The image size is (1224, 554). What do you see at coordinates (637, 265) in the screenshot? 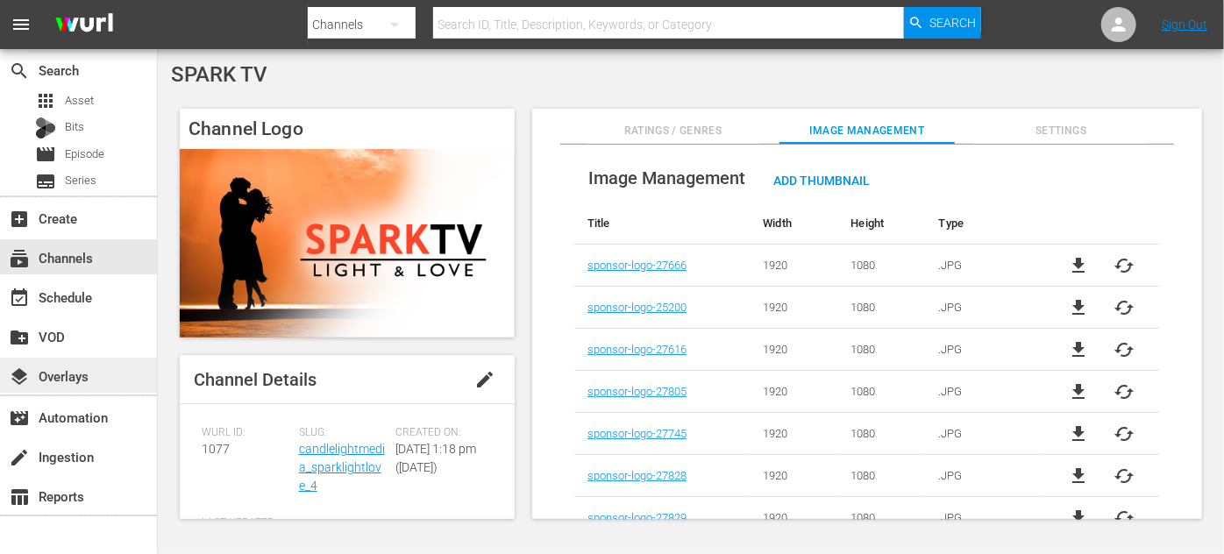
I see `a: sponsor-logo-27666` at bounding box center [637, 265].